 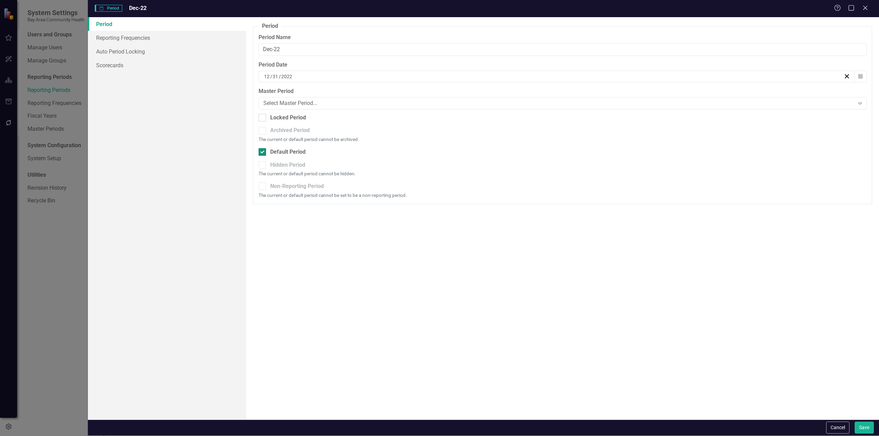 I want to click on div: Period Date, so click(x=562, y=65).